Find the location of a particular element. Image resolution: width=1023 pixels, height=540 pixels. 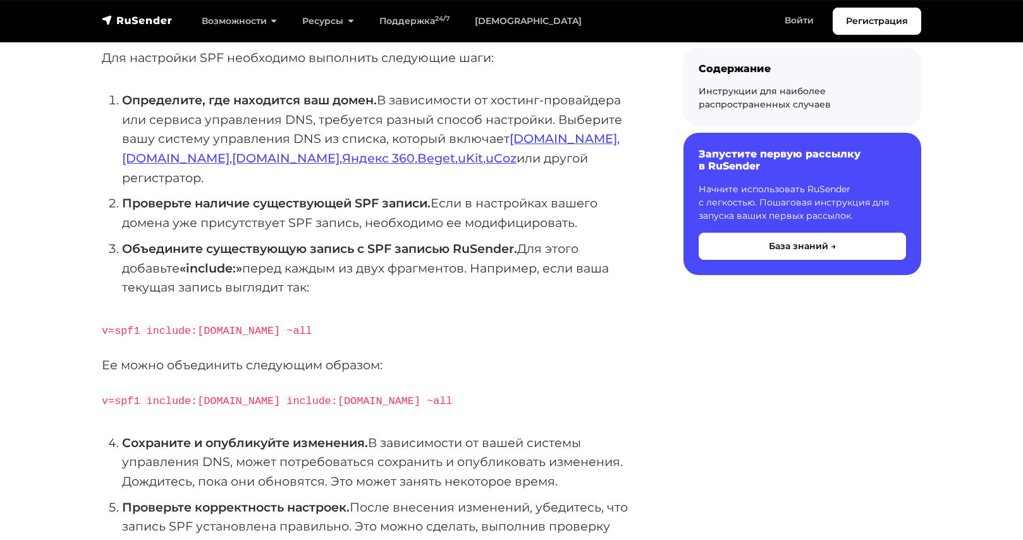

a: Запустите первую рассылку в RuSender Начните использовать RuSender с легкостью. Пошаговая инструк... is located at coordinates (802, 204).